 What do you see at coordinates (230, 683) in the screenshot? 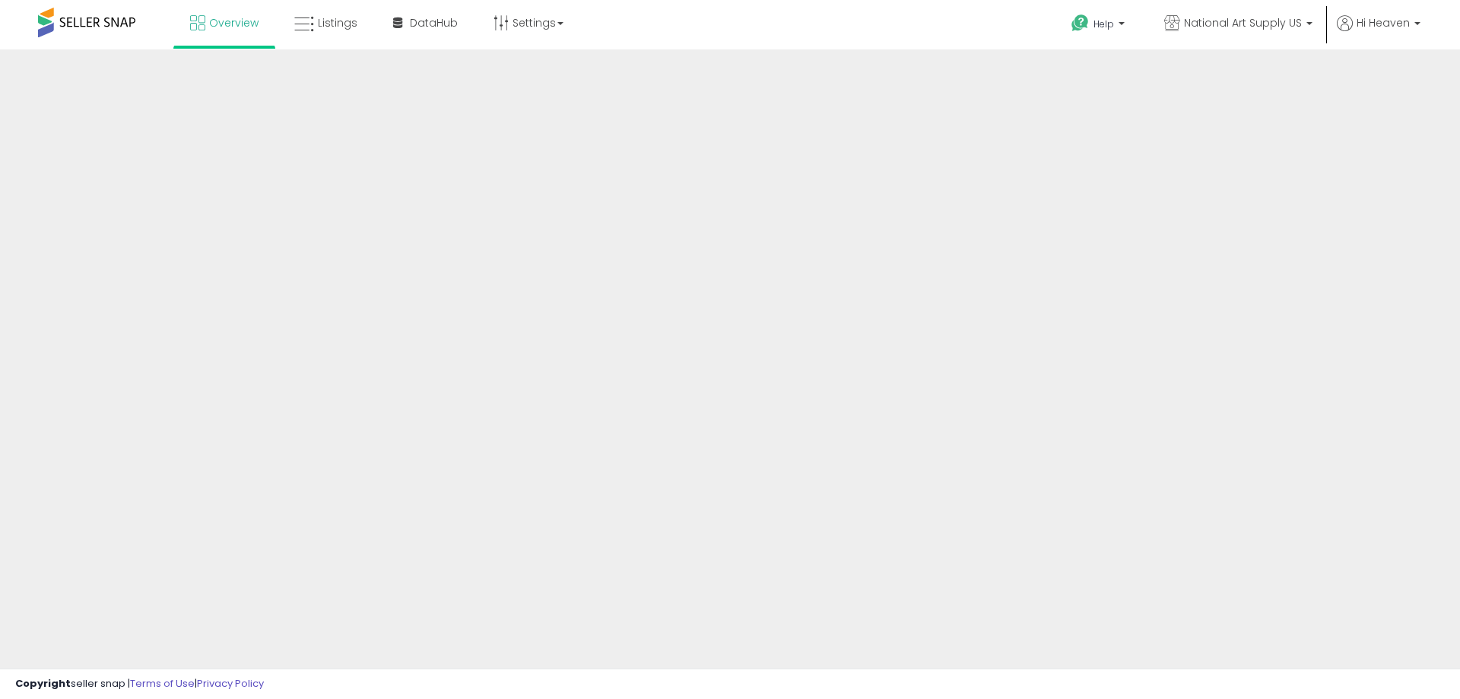
I see `a: Privacy Policy` at bounding box center [230, 683].